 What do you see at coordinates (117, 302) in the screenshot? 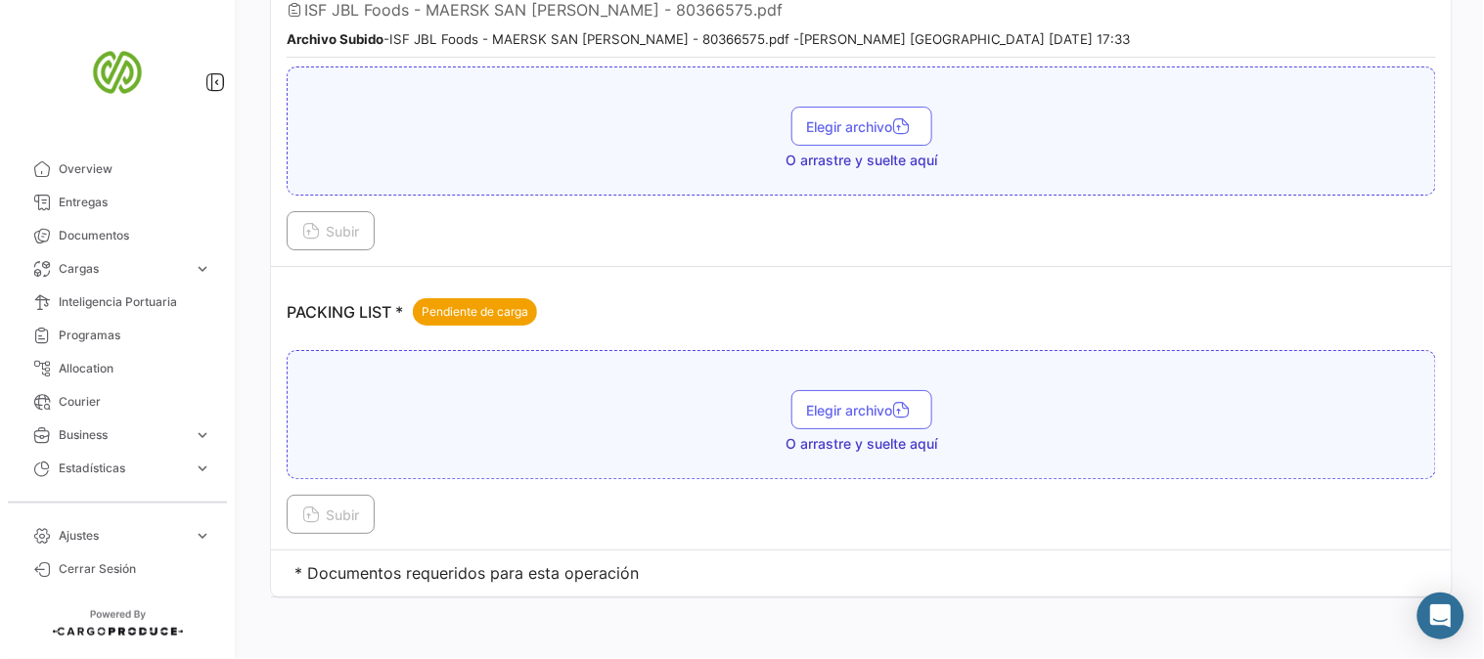
I see `a: Inteligencia Portuaria` at bounding box center [117, 302].